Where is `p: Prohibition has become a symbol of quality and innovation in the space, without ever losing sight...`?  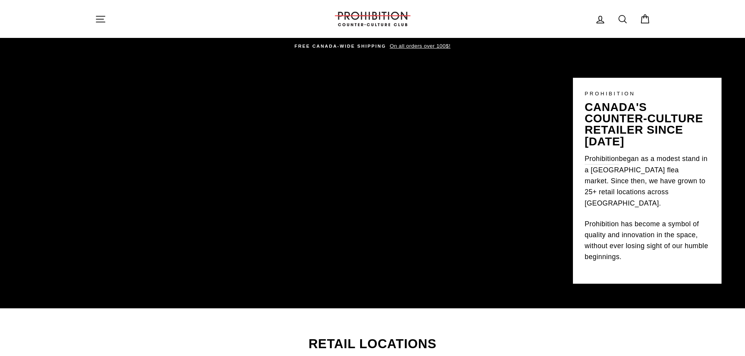 p: Prohibition has become a symbol of quality and innovation in the space, without ever losing sight... is located at coordinates (647, 240).